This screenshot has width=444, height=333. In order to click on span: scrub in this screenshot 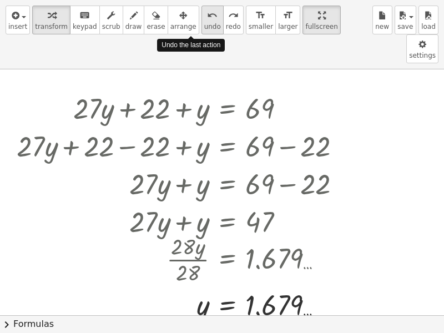, I will do `click(111, 27)`.